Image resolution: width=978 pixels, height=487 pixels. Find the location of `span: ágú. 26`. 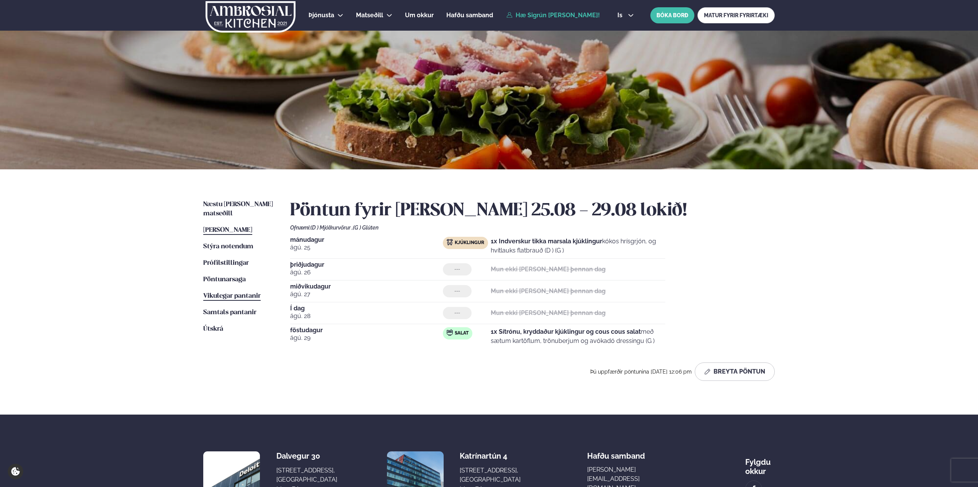

span: ágú. 26 is located at coordinates (366, 272).